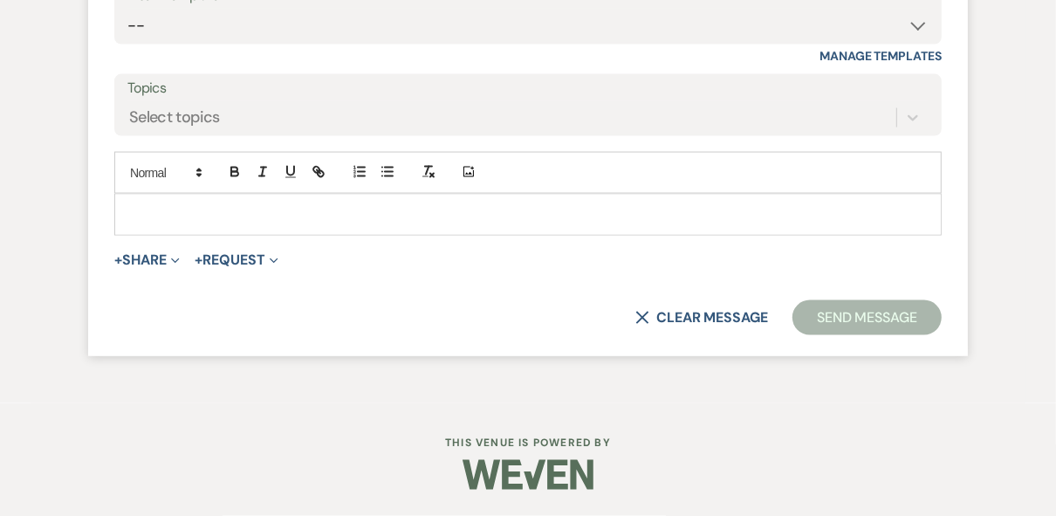 The width and height of the screenshot is (1056, 516). Describe the element at coordinates (528, 475) in the screenshot. I see `img: Weven Logo` at that location.